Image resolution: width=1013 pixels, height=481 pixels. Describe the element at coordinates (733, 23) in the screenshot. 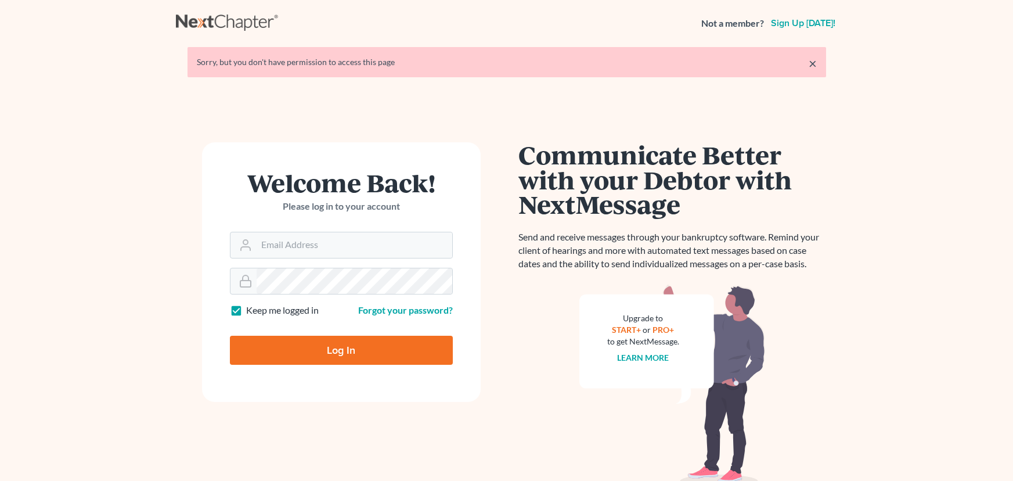

I see `strong: Not a member?` at that location.